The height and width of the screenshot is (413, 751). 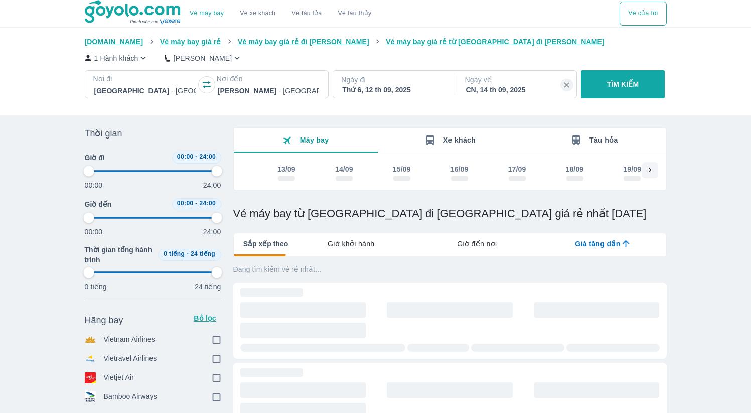 What do you see at coordinates (450, 269) in the screenshot?
I see `p: Đang tìm kiếm vé rẻ nhất...` at bounding box center [450, 269].